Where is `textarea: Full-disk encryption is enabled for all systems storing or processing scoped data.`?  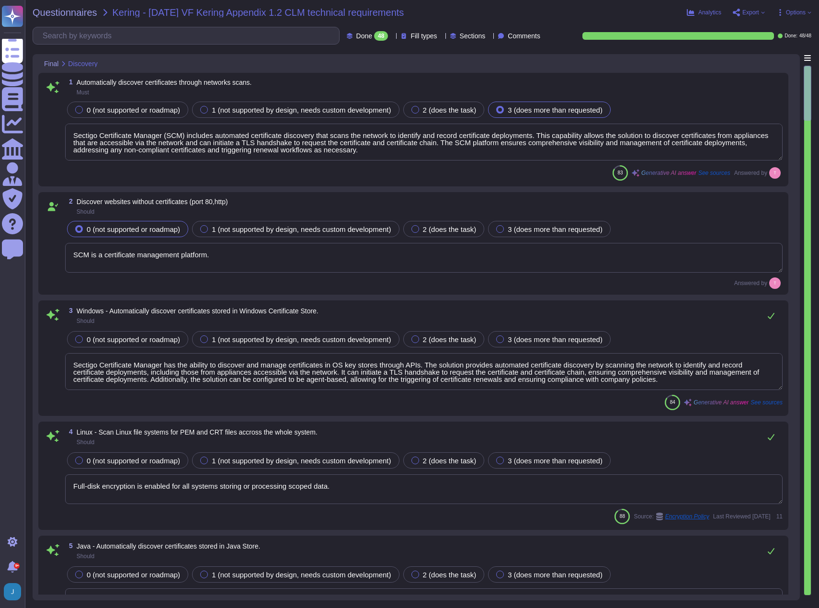
textarea: Full-disk encryption is enabled for all systems storing or processing scoped data. is located at coordinates (424, 489).